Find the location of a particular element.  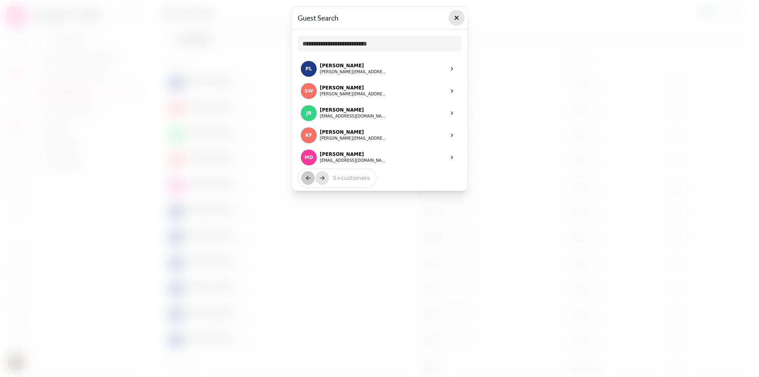

p: 5 + customers is located at coordinates (348, 178).